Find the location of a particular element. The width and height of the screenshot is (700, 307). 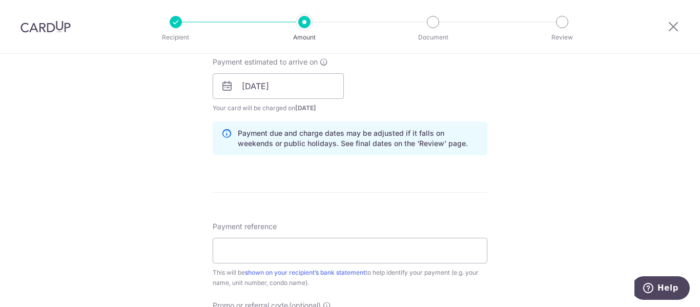

p: Amount is located at coordinates (304, 37).